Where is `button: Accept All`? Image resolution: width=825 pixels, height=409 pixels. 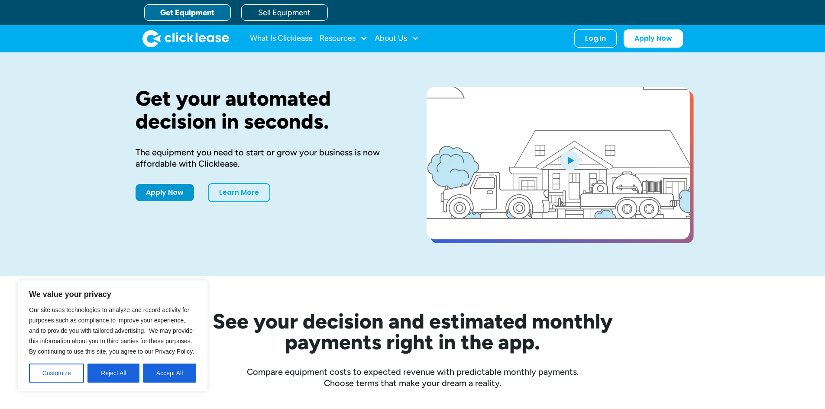
button: Accept All is located at coordinates (169, 373).